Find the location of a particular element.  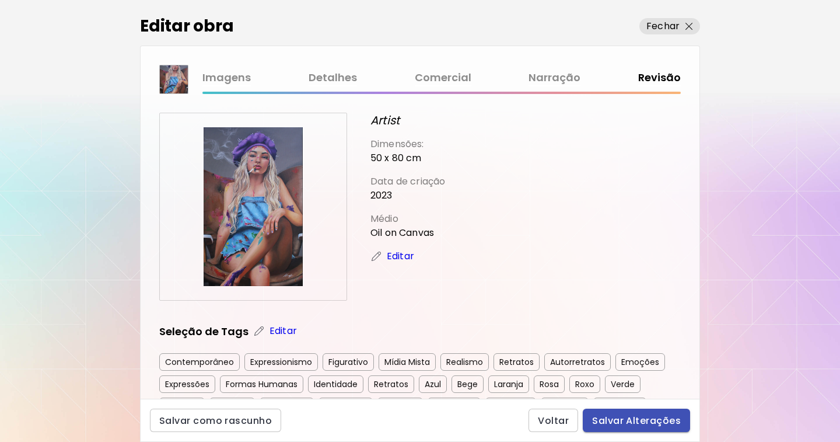

i: Artist is located at coordinates (385, 120).